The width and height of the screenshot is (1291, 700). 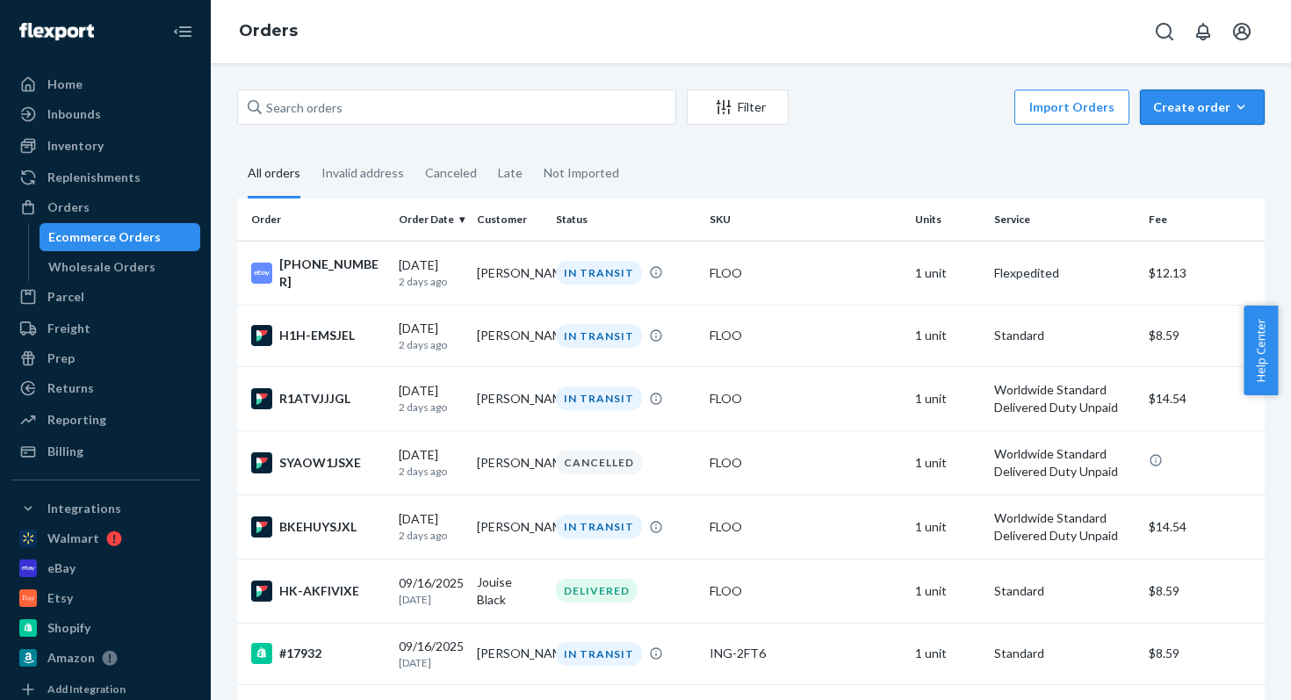 What do you see at coordinates (599, 462) in the screenshot?
I see `div: CANCELLED` at bounding box center [599, 462].